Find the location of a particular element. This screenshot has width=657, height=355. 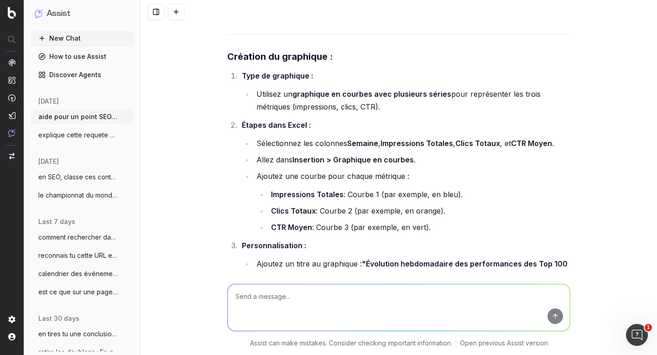

li: : Courbe 2 (par exemple, en orange). is located at coordinates (419, 211).